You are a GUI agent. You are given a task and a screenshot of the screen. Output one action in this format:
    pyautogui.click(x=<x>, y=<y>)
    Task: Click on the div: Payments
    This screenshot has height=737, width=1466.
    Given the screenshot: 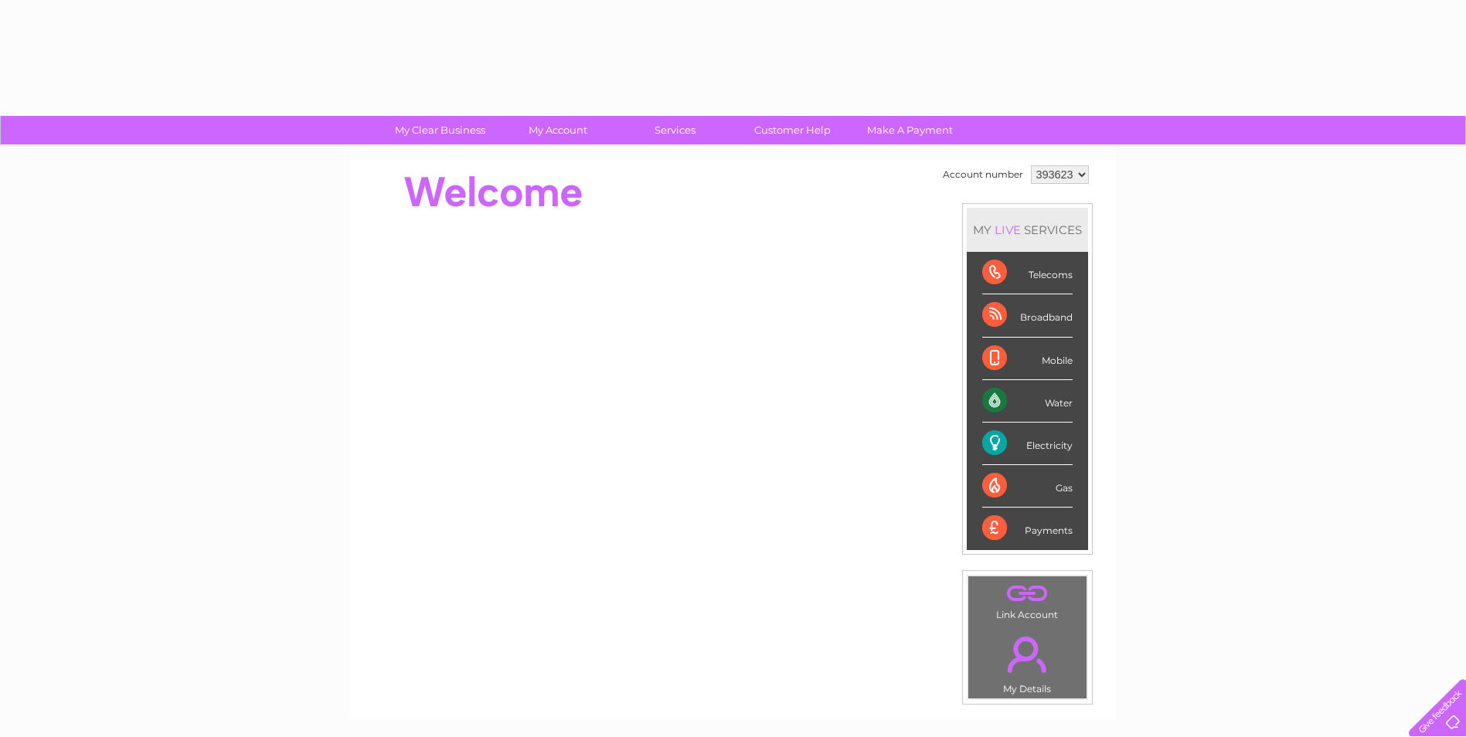 What is the action you would take?
    pyautogui.click(x=1027, y=529)
    